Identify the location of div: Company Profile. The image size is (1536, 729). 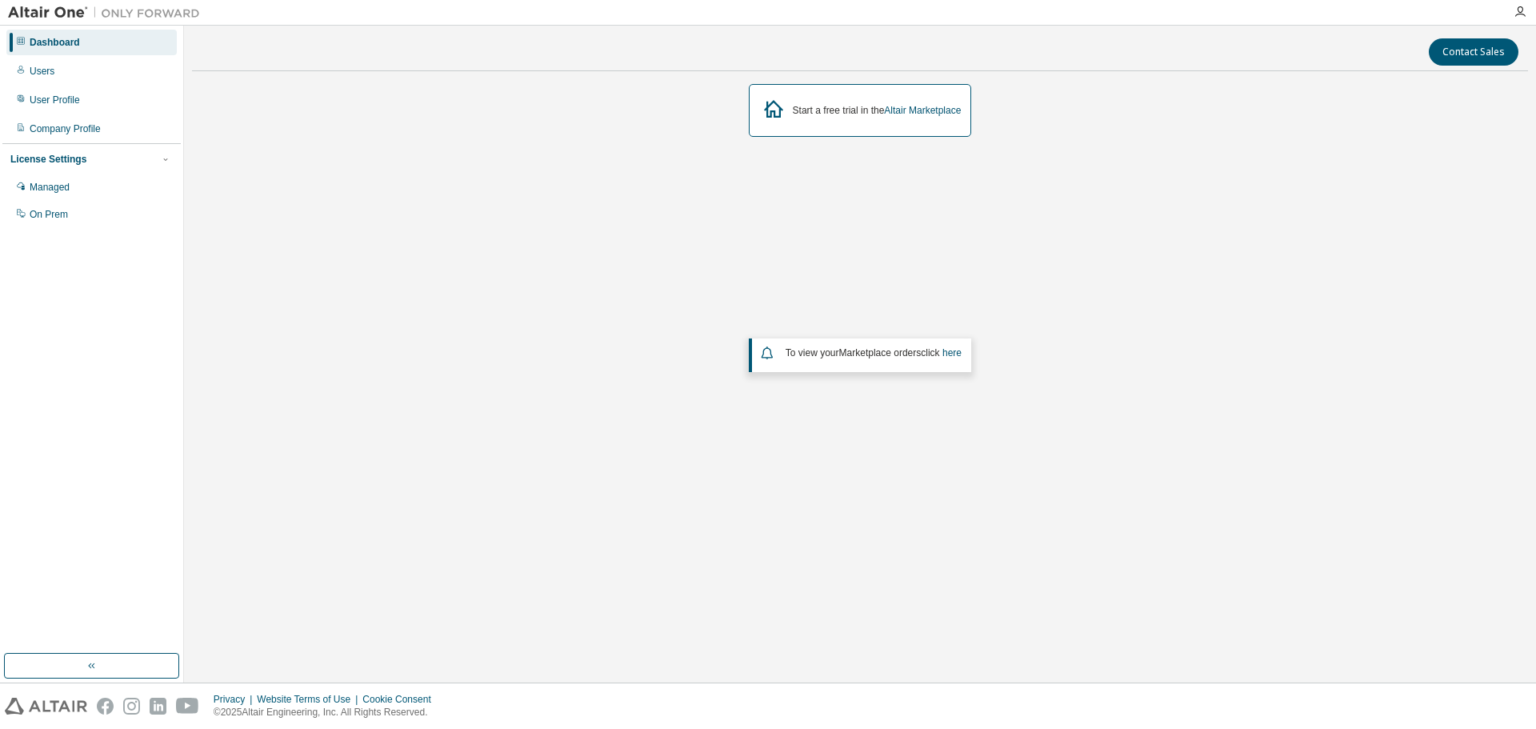
(65, 129).